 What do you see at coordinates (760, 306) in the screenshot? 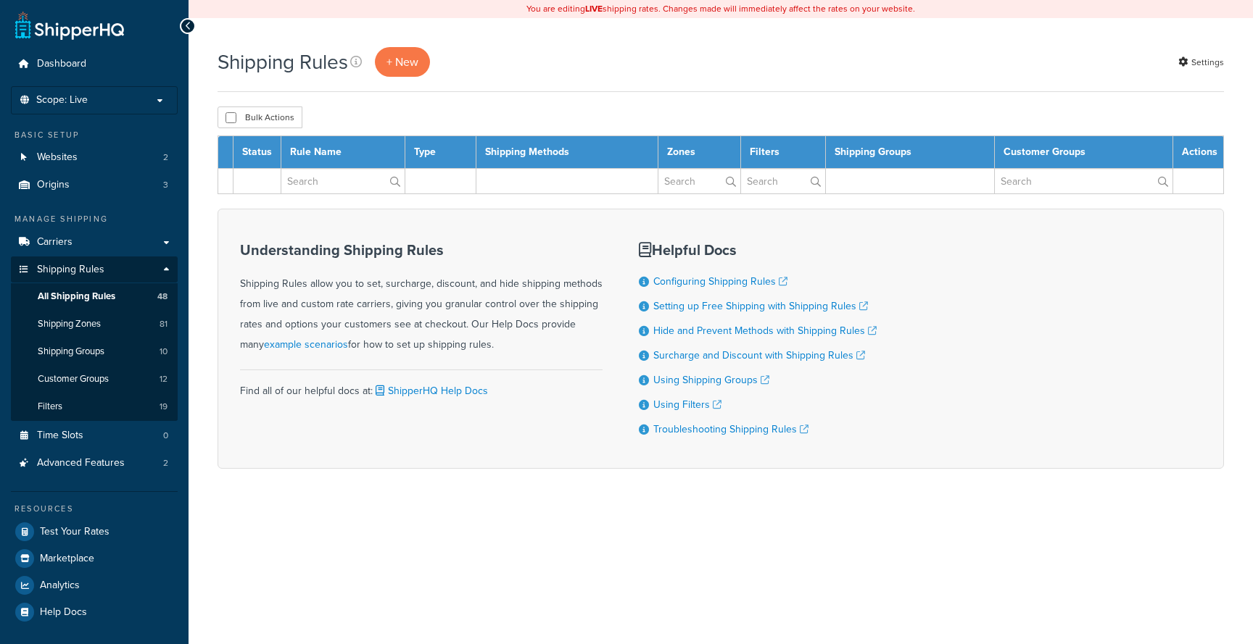
I see `a: Setting up Free Shipping with Shipping Rules` at bounding box center [760, 306].